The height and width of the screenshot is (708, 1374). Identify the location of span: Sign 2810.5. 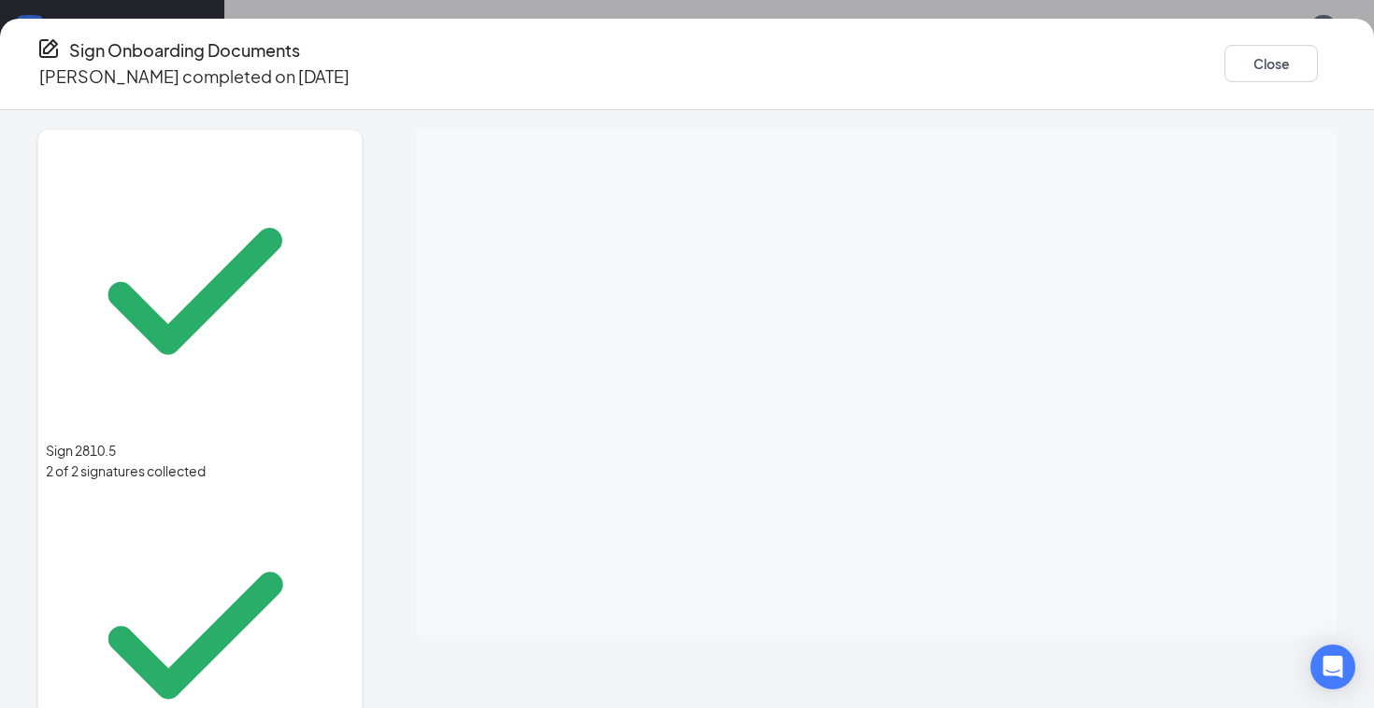
(200, 450).